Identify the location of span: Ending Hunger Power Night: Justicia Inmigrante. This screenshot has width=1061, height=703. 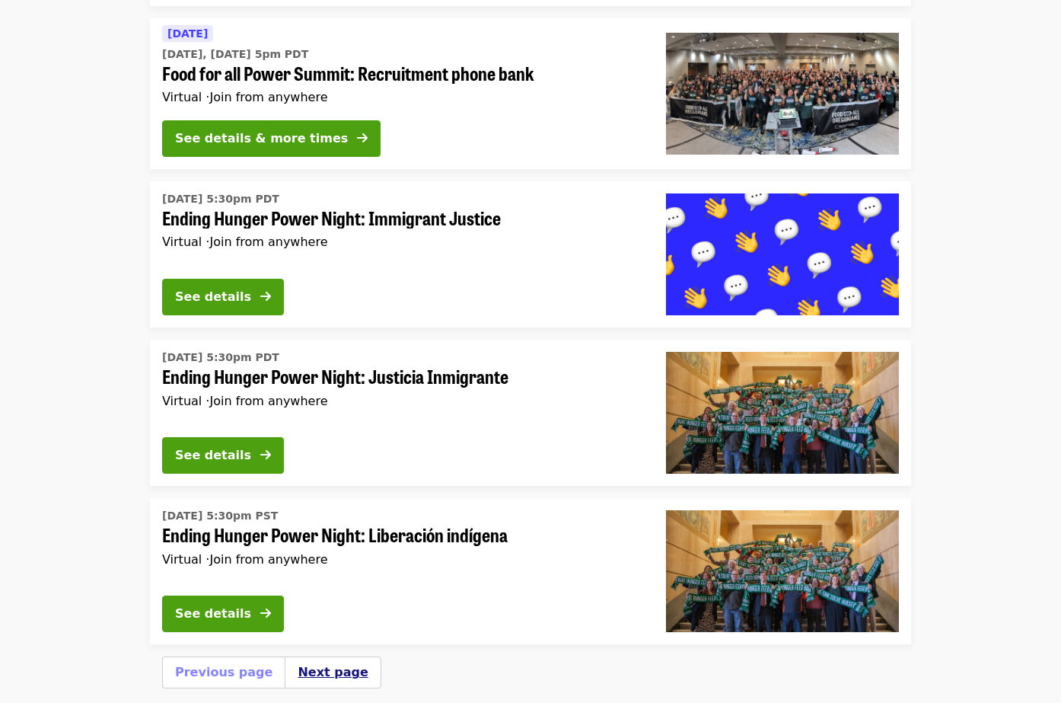
(402, 376).